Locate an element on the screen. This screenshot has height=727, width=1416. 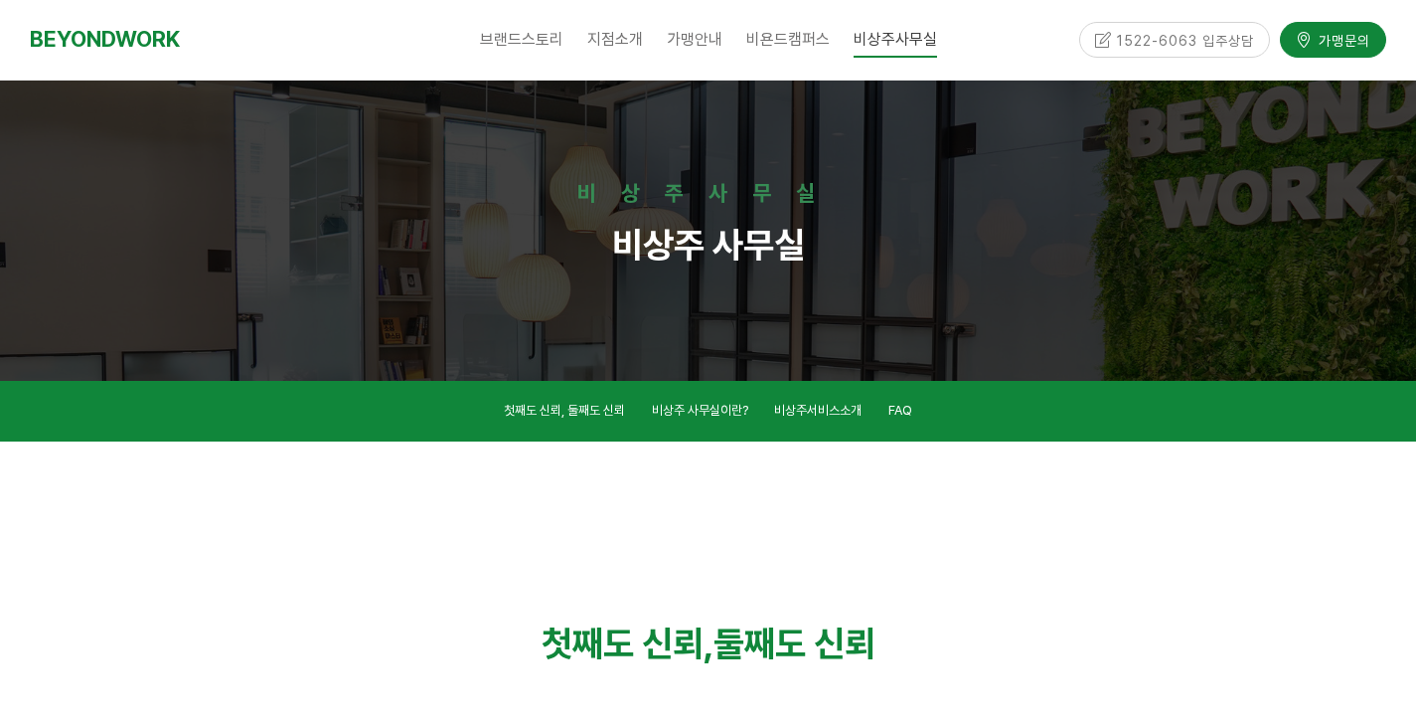
a: 비상주사무실 is located at coordinates (896, 40).